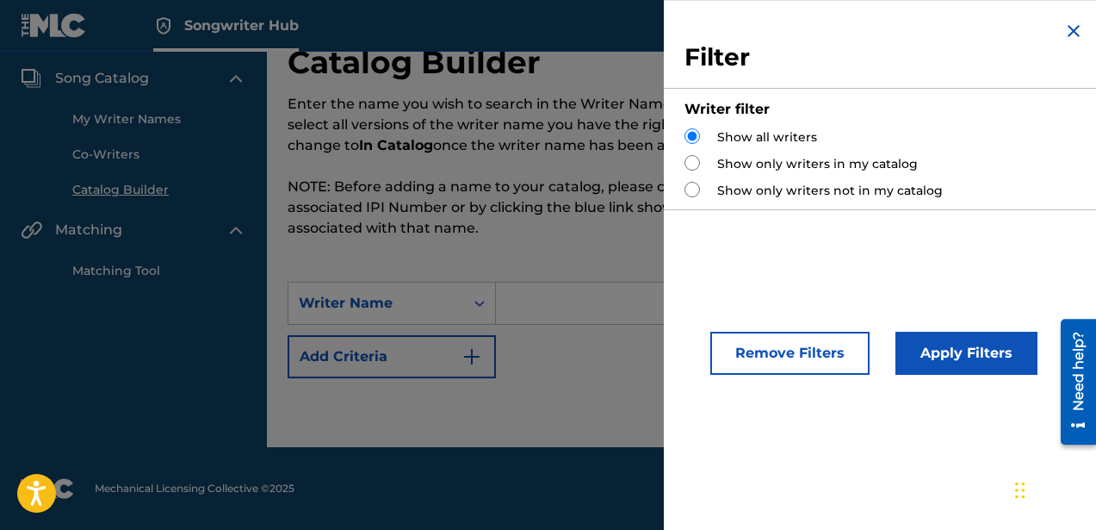 This screenshot has height=530, width=1096. I want to click on img: logo, so click(47, 488).